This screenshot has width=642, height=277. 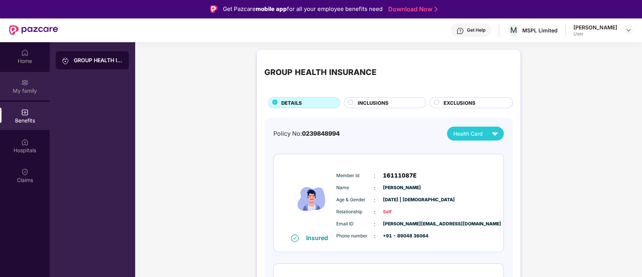 What do you see at coordinates (475, 133) in the screenshot?
I see `button: Health Card` at bounding box center [475, 133].